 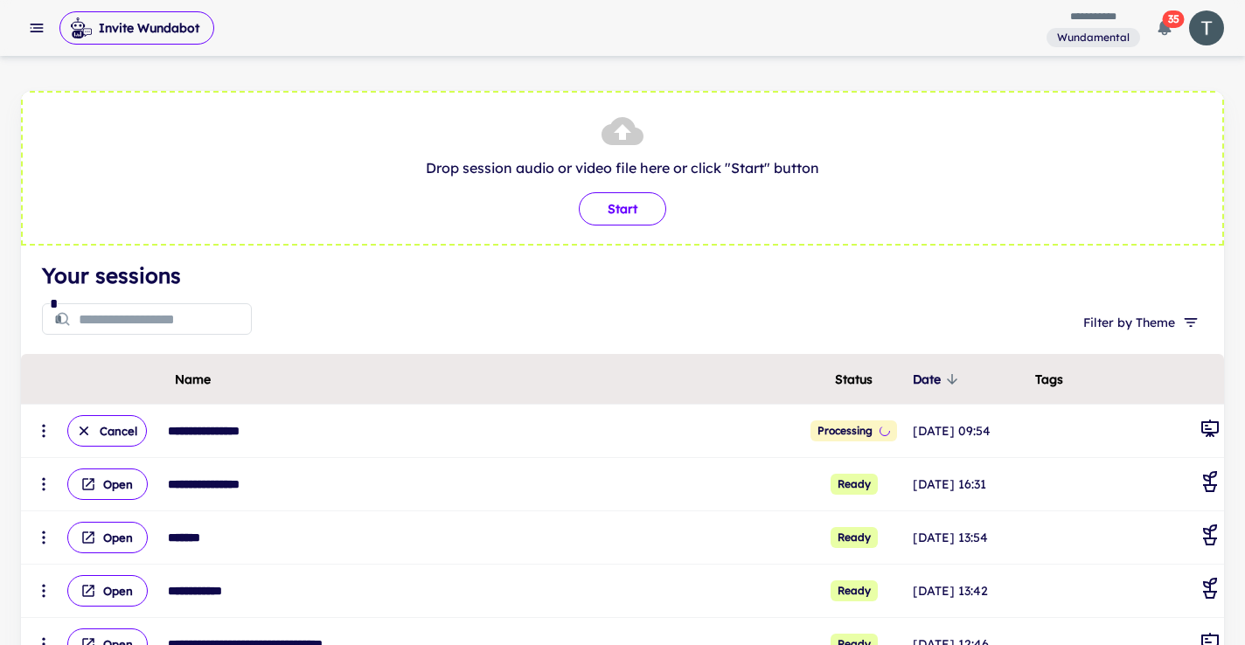 I want to click on button: photoURL, so click(x=1206, y=28).